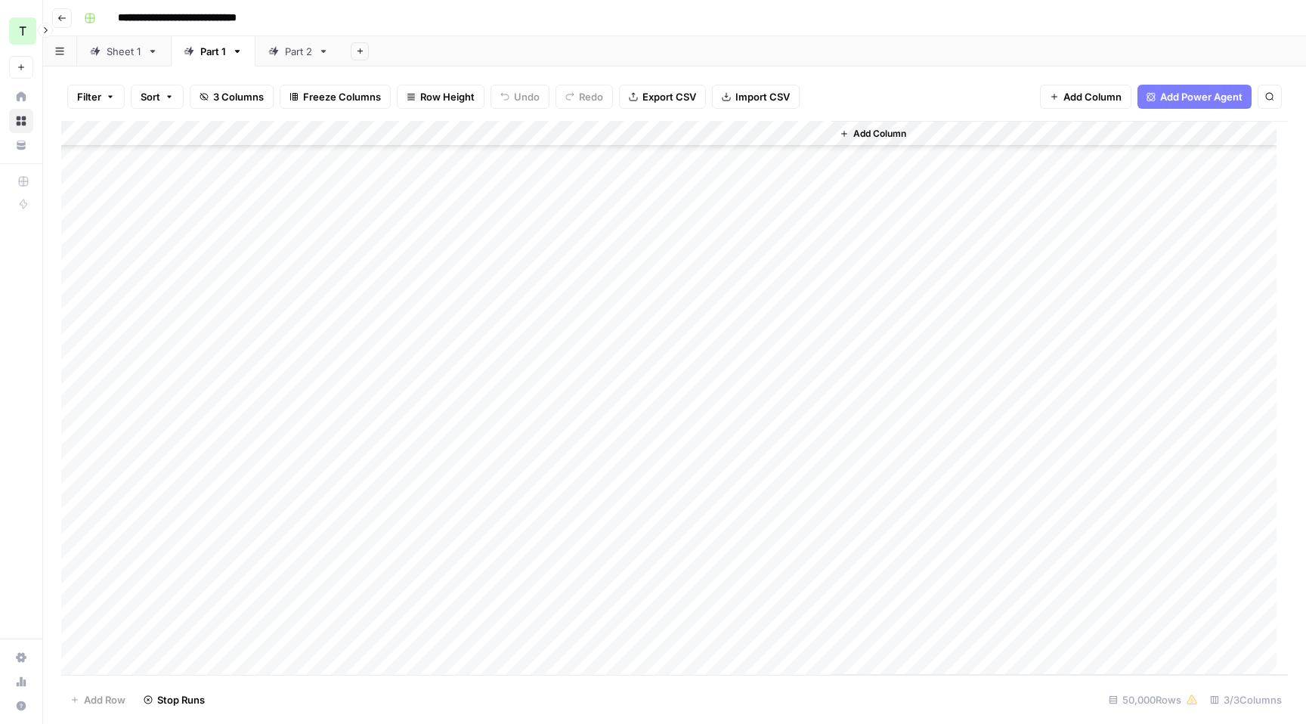  What do you see at coordinates (527, 97) in the screenshot?
I see `span: Undo` at bounding box center [527, 97].